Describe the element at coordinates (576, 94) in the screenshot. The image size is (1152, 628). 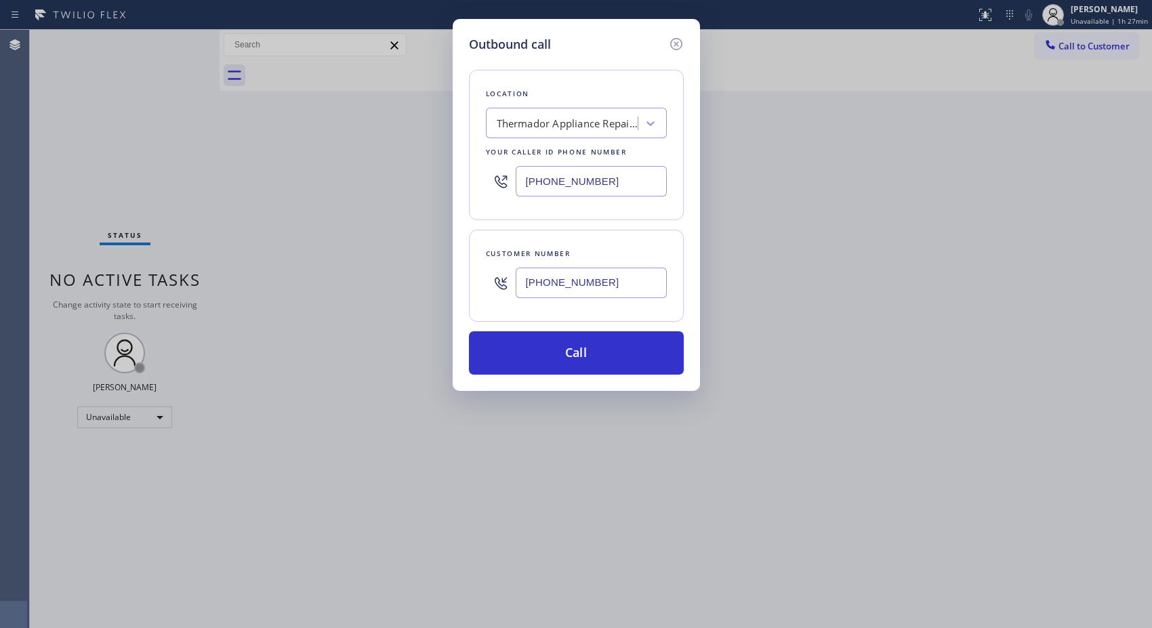
I see `div: Location` at that location.